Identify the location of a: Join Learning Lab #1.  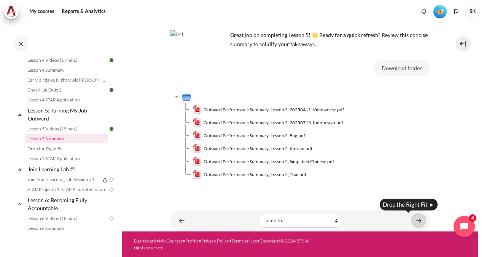
(67, 169).